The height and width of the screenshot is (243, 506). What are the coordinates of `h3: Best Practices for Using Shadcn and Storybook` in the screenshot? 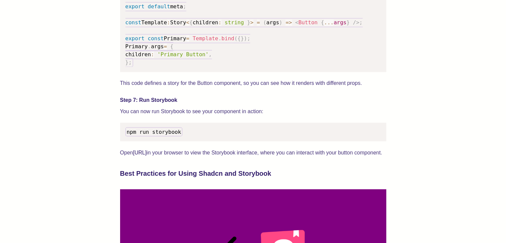 It's located at (253, 173).